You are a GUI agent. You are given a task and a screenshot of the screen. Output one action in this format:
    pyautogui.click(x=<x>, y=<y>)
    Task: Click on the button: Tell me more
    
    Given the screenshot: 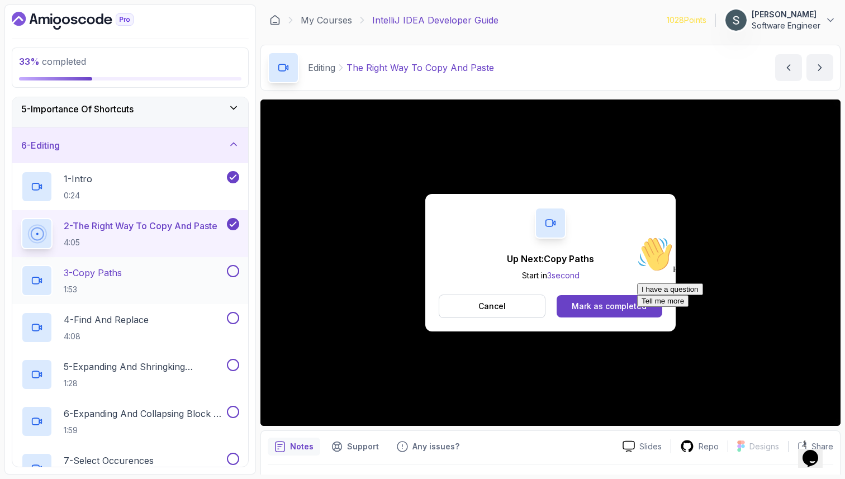 What is the action you would take?
    pyautogui.click(x=30, y=69)
    